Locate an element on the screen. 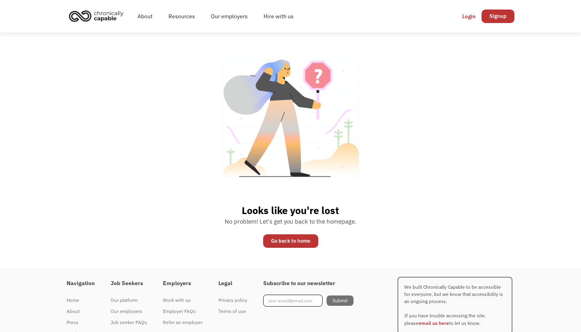 The width and height of the screenshot is (581, 332). a: email us here is located at coordinates (434, 322).